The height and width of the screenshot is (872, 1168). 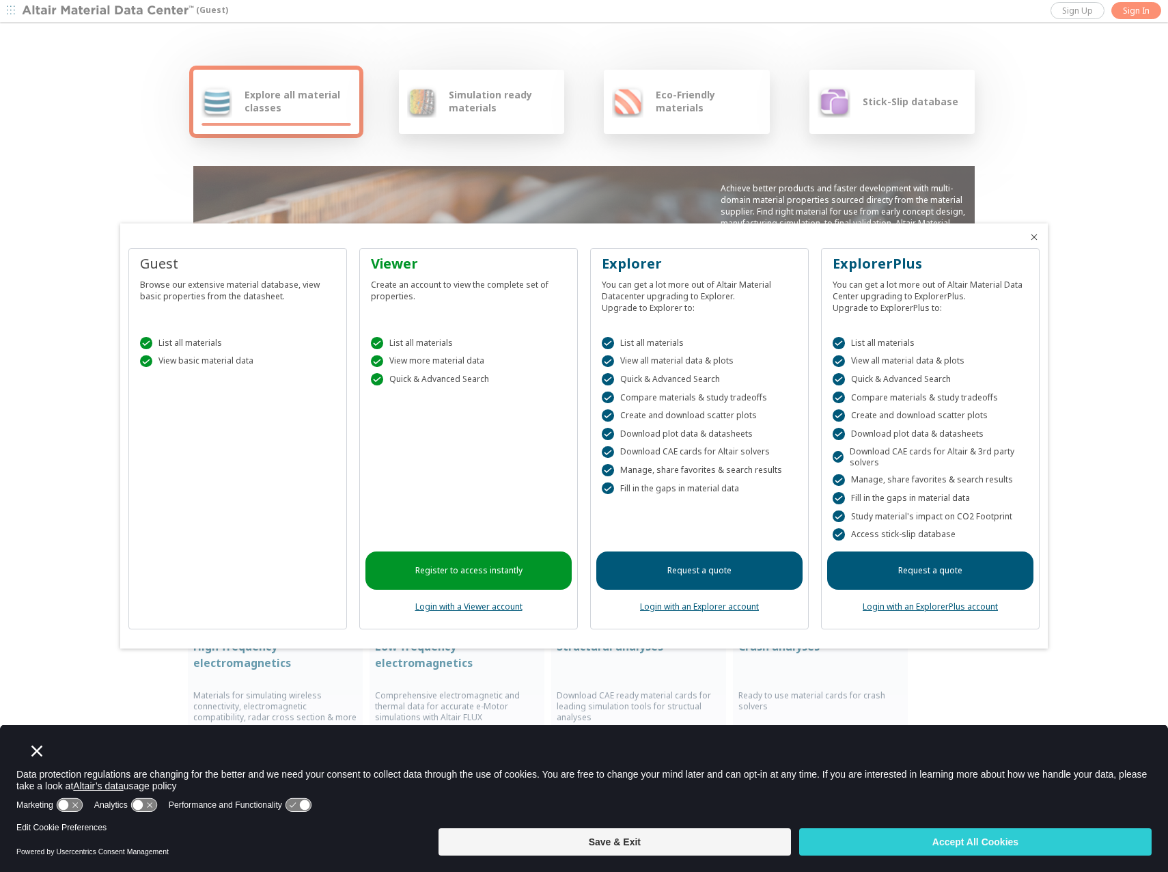 I want to click on a: Register to access instantly, so click(x=469, y=571).